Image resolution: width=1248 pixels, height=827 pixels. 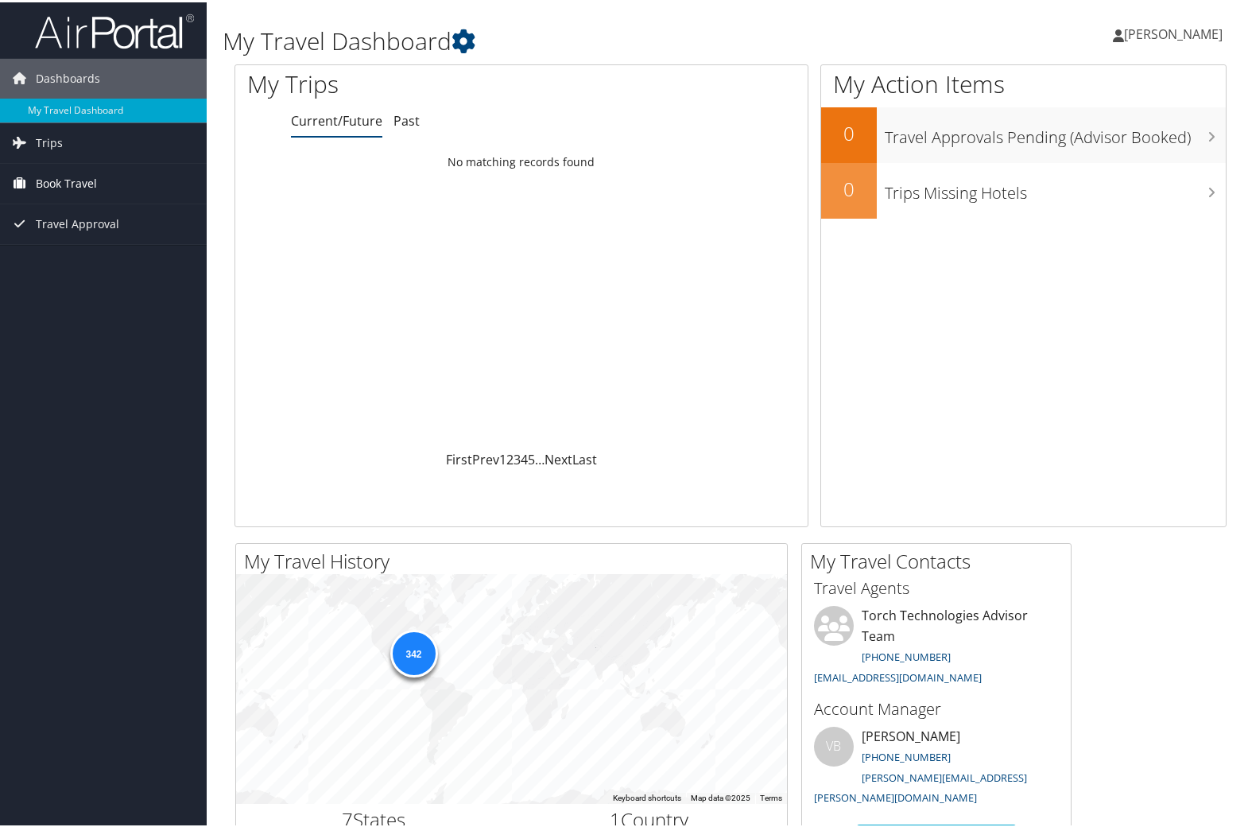 I want to click on a: Terms (opens in new tab), so click(x=771, y=795).